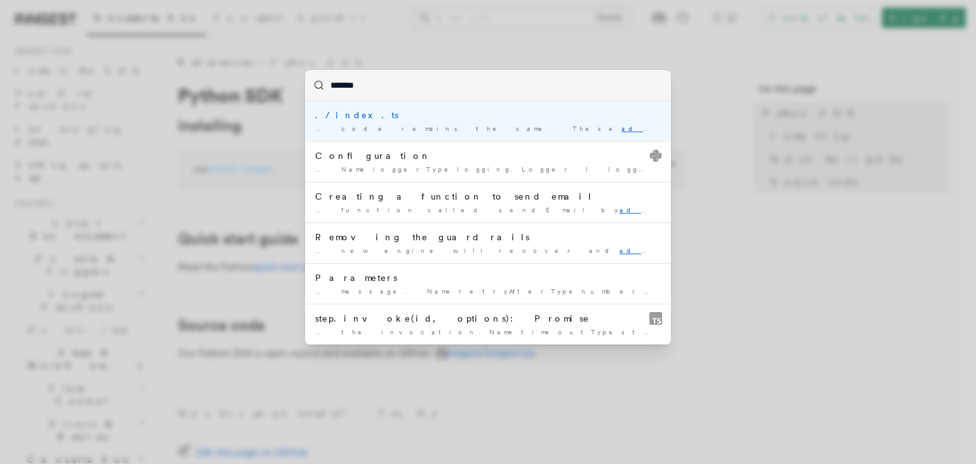 The width and height of the screenshot is (976, 464). Describe the element at coordinates (488, 196) in the screenshot. I see `div: Creating a function to send email` at that location.